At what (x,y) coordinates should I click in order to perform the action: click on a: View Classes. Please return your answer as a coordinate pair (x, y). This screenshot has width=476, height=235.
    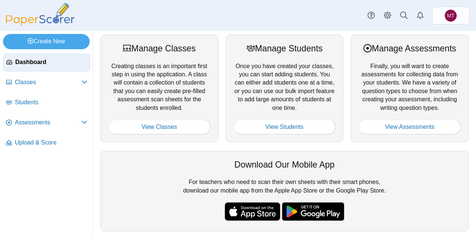
    Looking at the image, I should click on (159, 127).